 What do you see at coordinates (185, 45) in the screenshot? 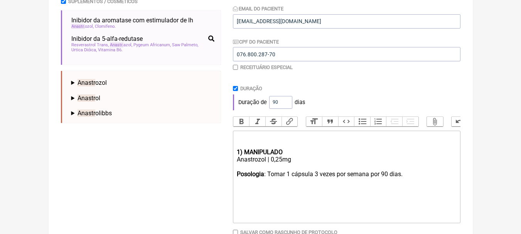
I see `span: Saw Palmeto` at bounding box center [185, 45].